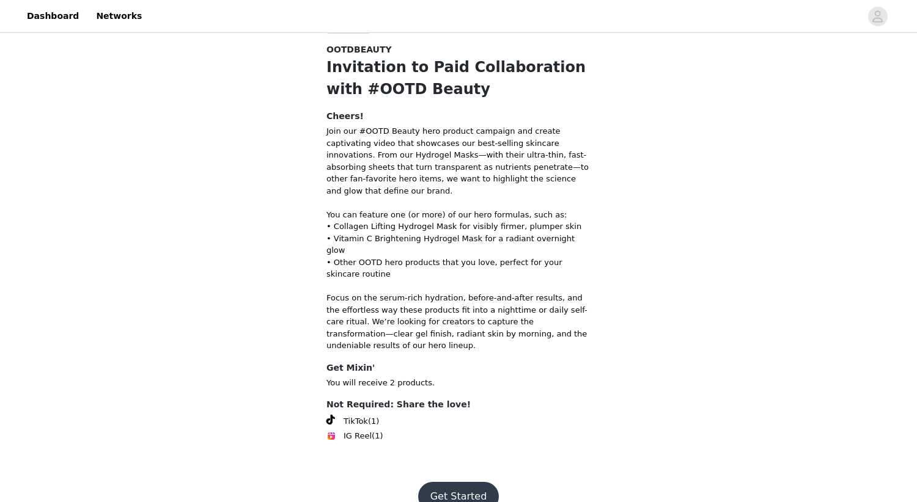 The height and width of the screenshot is (502, 917). Describe the element at coordinates (458, 116) in the screenshot. I see `h4: Cheers!` at that location.